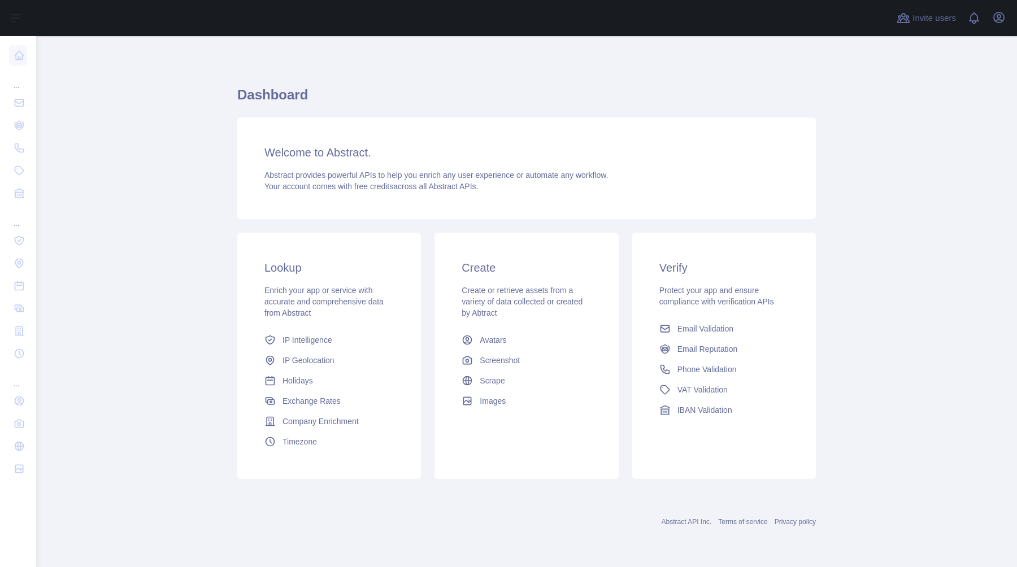 The height and width of the screenshot is (567, 1017). What do you see at coordinates (309, 361) in the screenshot?
I see `span: IP Geolocation` at bounding box center [309, 361].